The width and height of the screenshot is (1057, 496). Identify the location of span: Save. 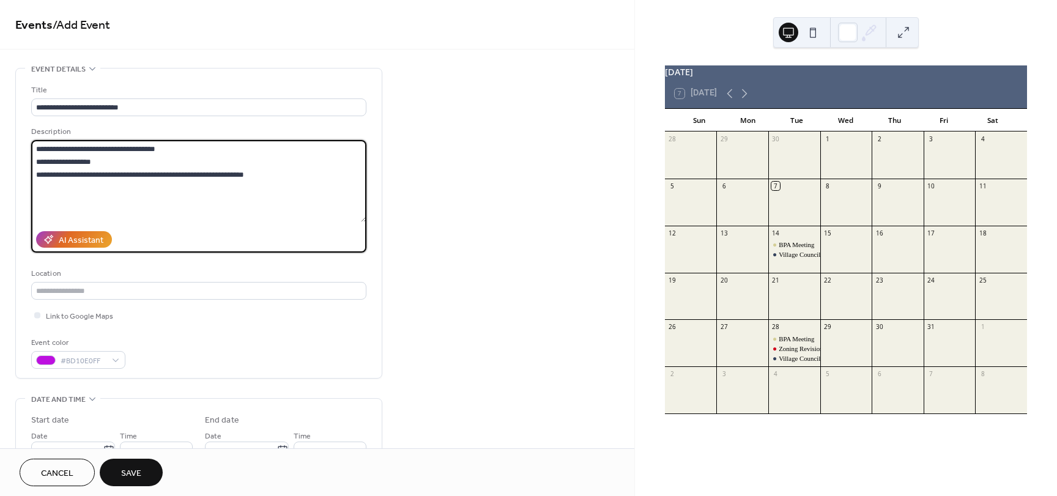
(131, 473).